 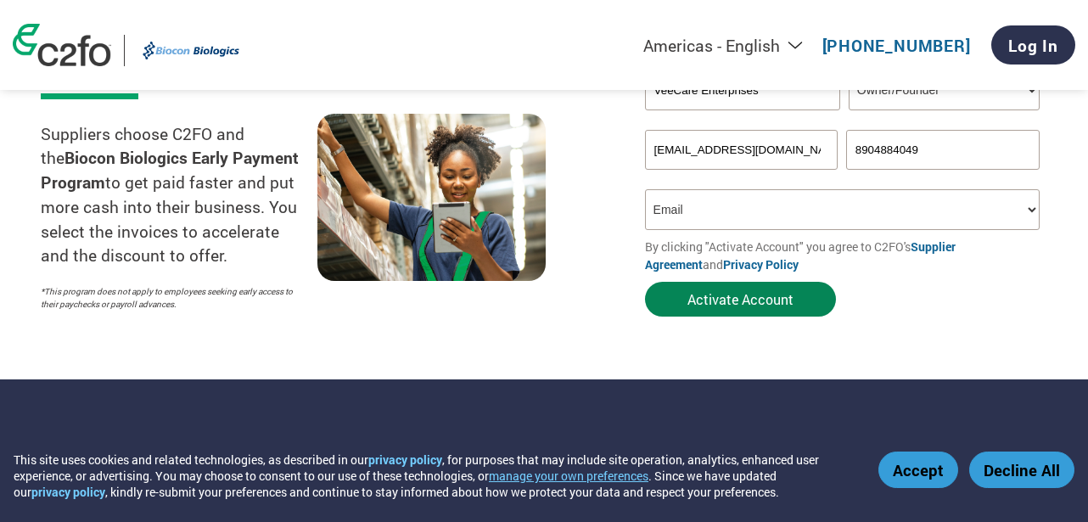 I want to click on button: Activate Account, so click(x=740, y=299).